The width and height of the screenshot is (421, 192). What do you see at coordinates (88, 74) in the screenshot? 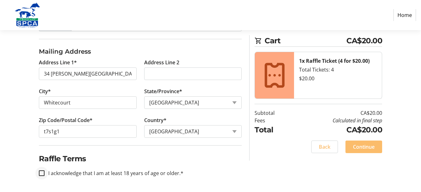
I see `input: Address` at bounding box center [88, 74].